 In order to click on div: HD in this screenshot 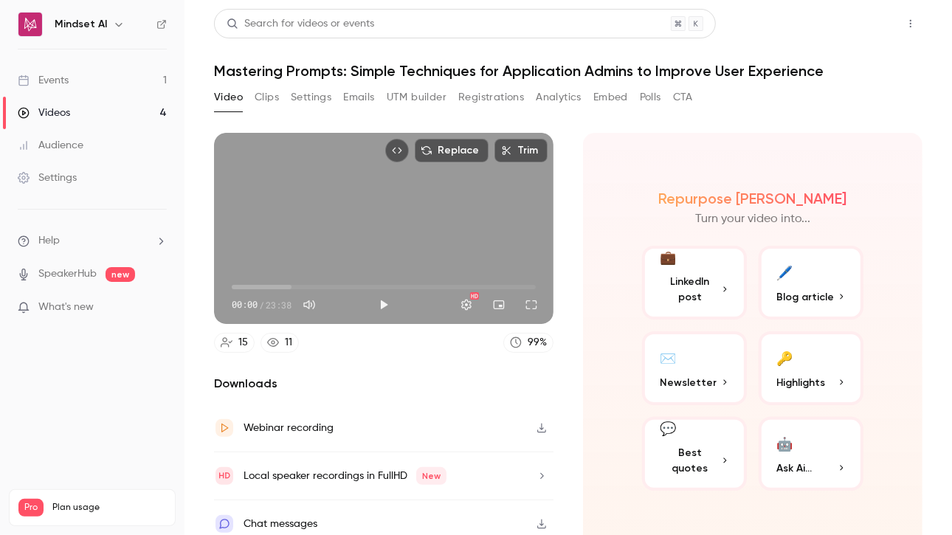, I will do `click(475, 296)`.